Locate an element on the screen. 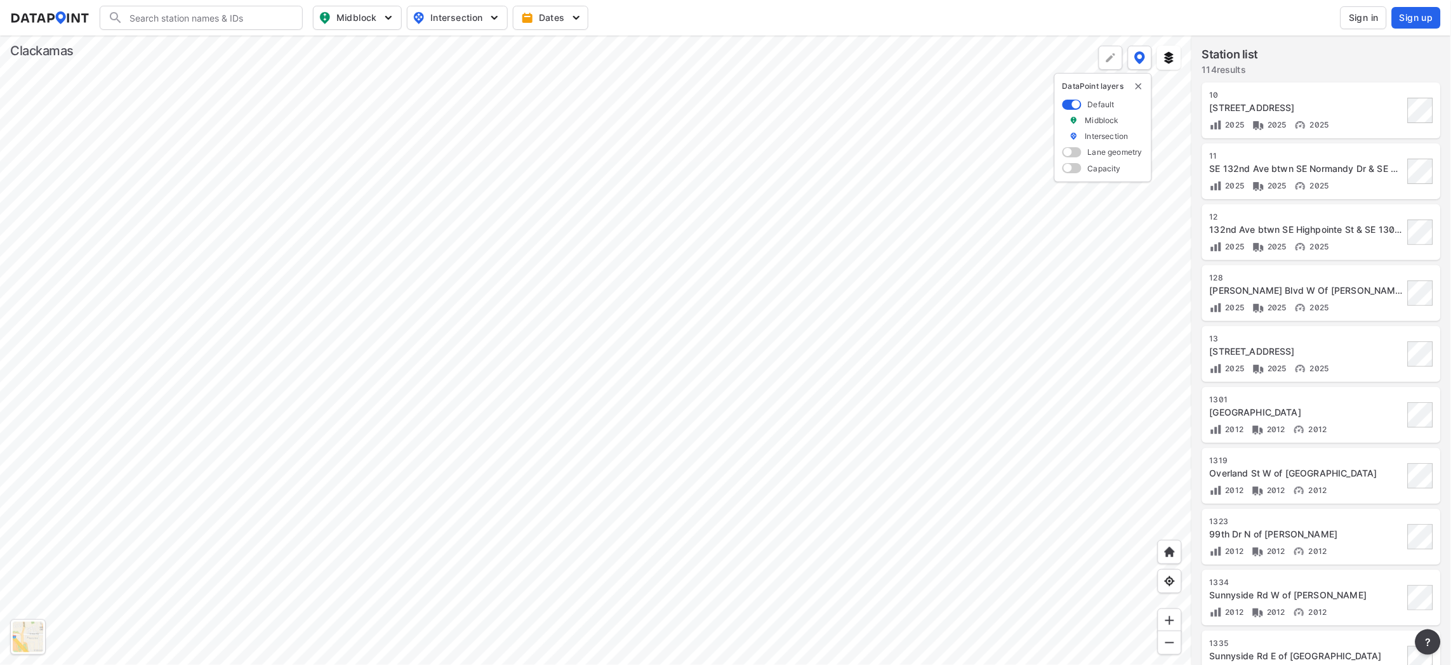  div: 130th Ave N of Bryn St is located at coordinates (1307, 413).